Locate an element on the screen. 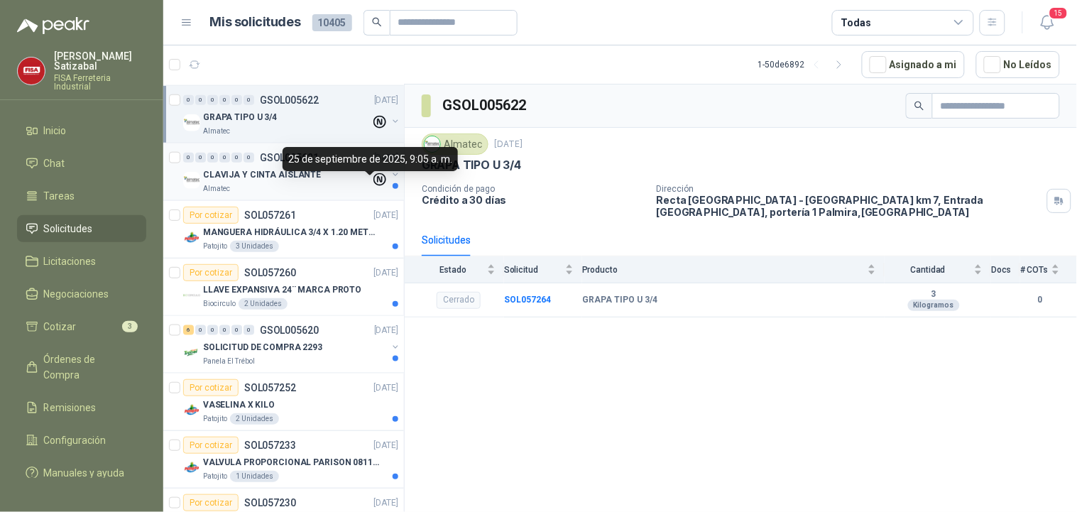 The width and height of the screenshot is (1077, 512). p: Panela El Trébol is located at coordinates (229, 361).